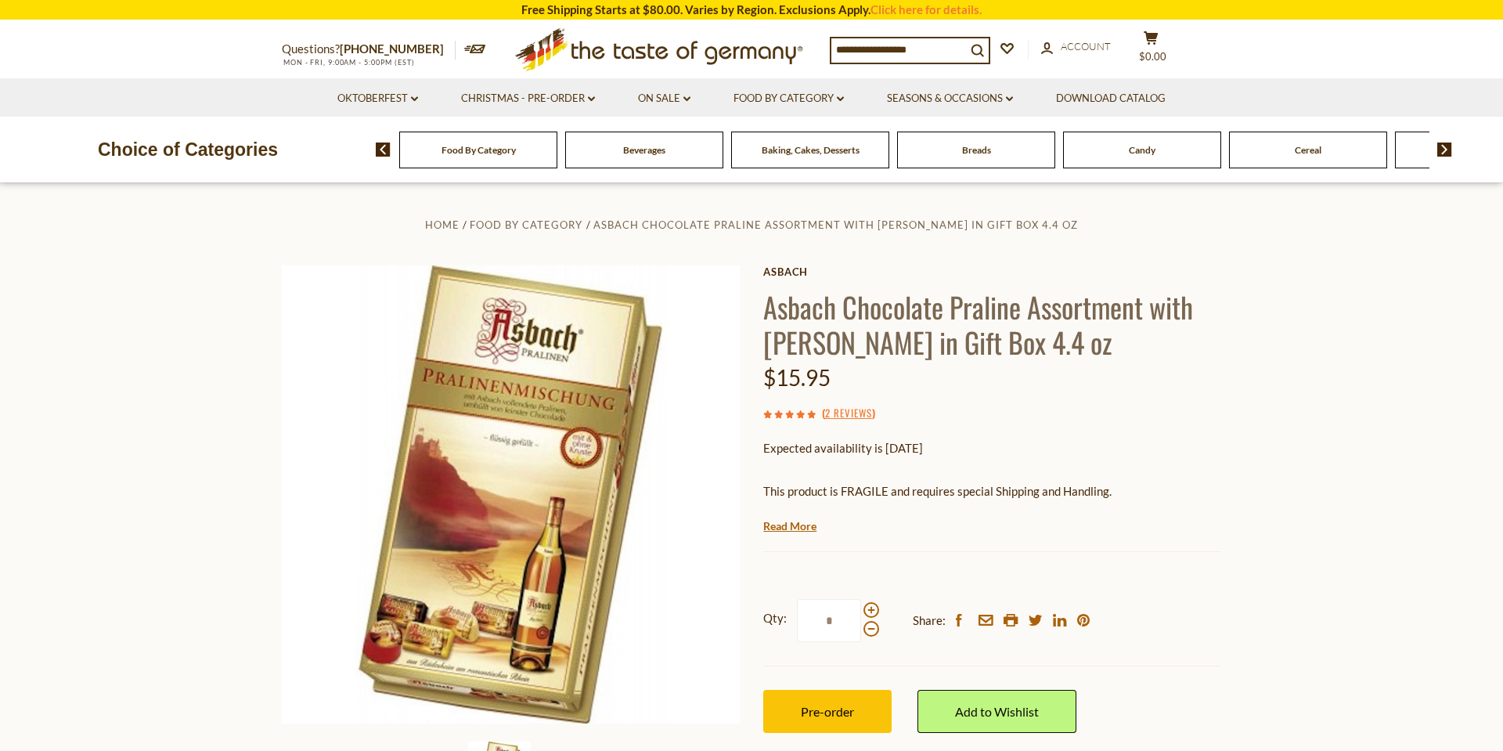 The height and width of the screenshot is (751, 1503). What do you see at coordinates (1151, 50) in the screenshot?
I see `button: $0.00` at bounding box center [1151, 50].